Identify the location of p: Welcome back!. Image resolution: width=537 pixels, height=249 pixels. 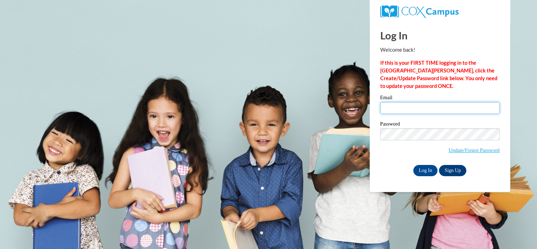
(440, 50).